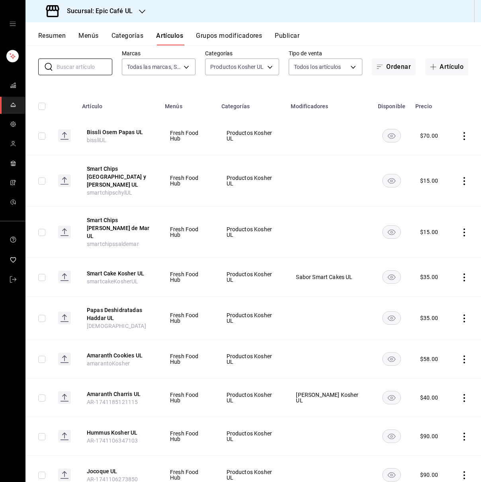  Describe the element at coordinates (260, 39) in the screenshot. I see `div: navigation tabs` at that location.